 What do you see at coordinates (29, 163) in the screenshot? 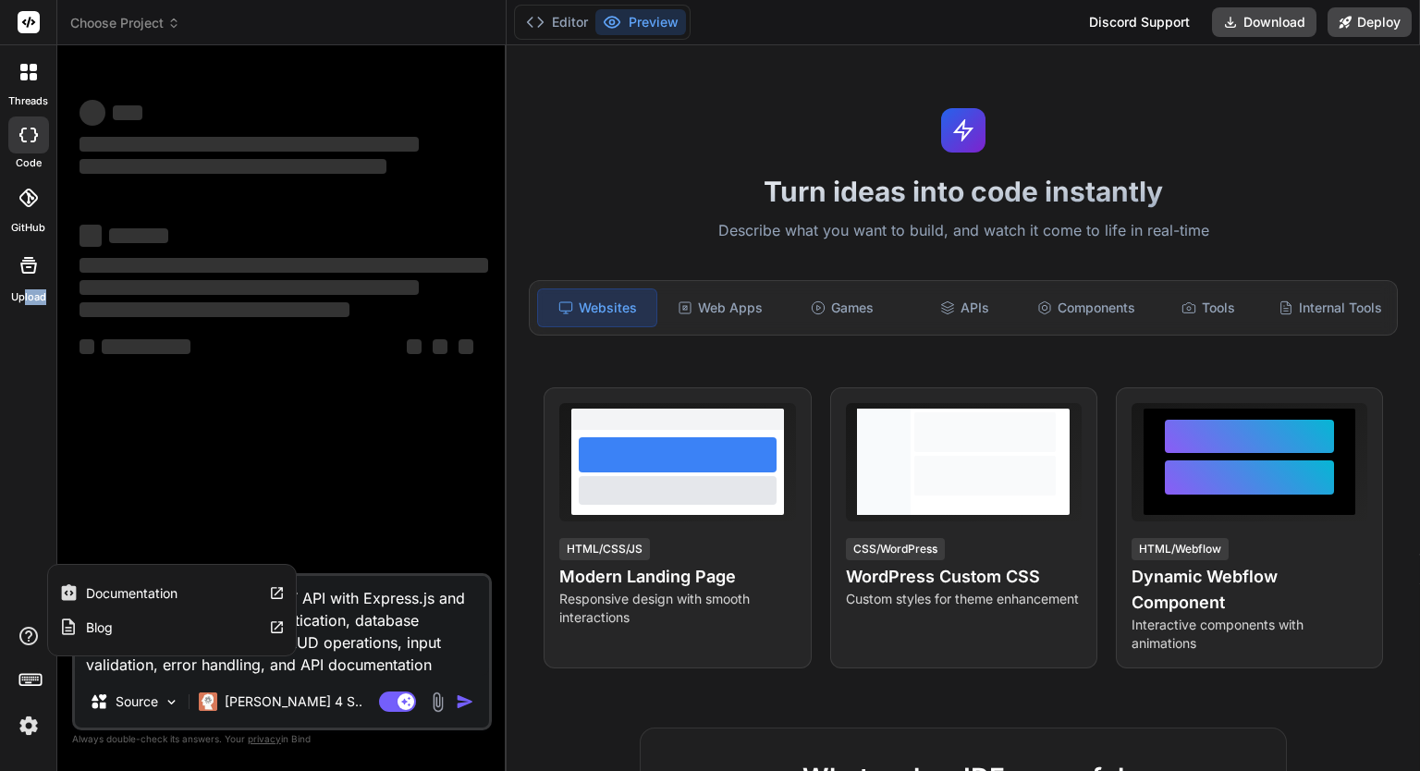
I see `label: code` at bounding box center [29, 163].